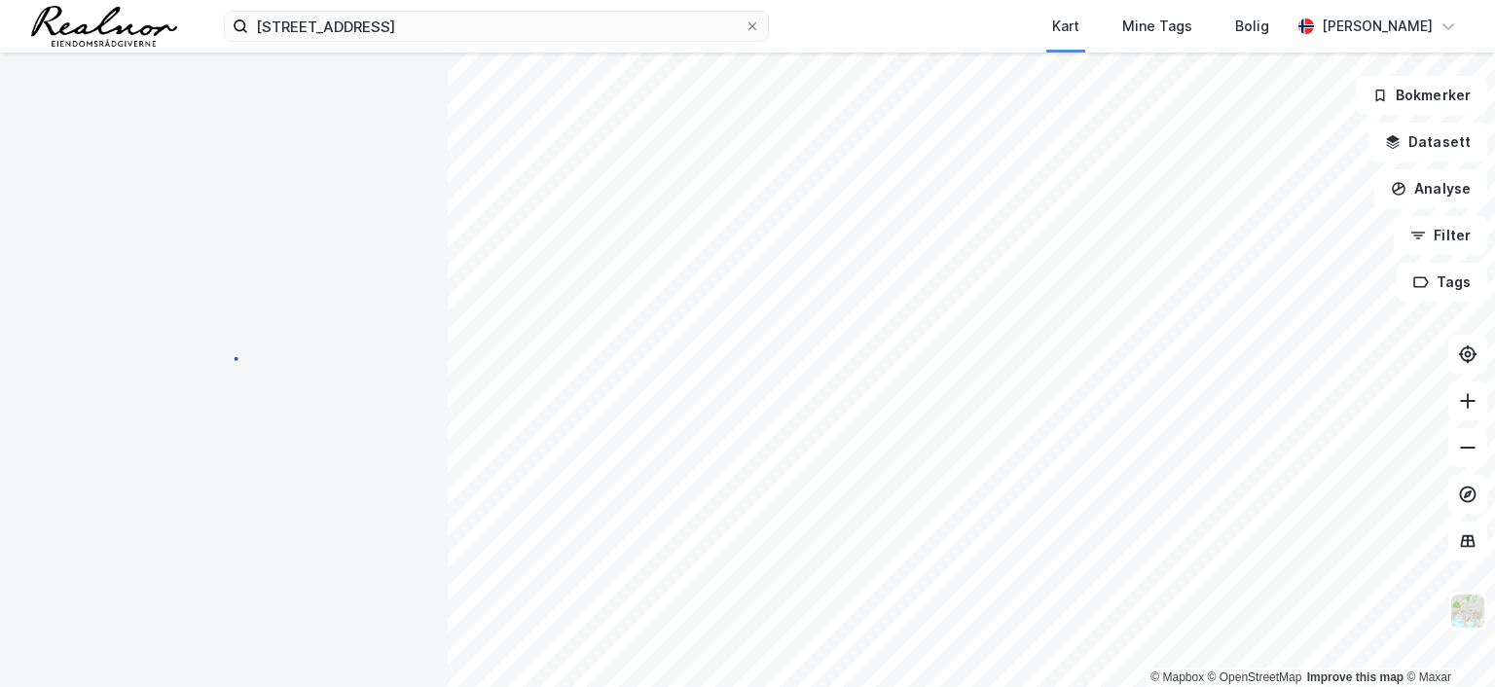 The width and height of the screenshot is (1495, 687). What do you see at coordinates (1446, 640) in the screenshot?
I see `div: Kontrollprogram for chat` at bounding box center [1446, 640].